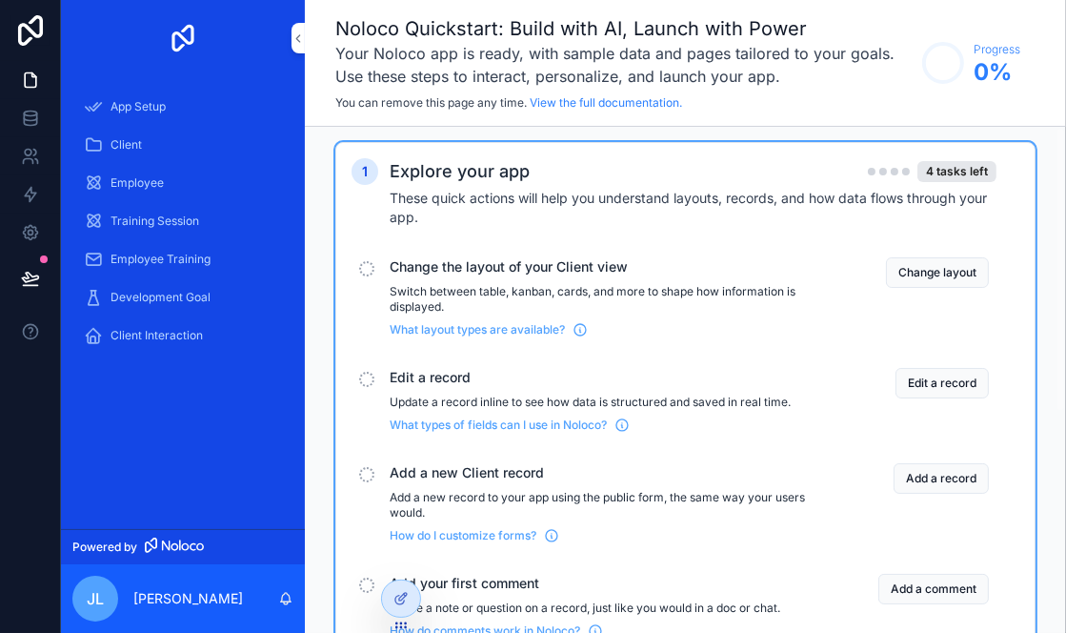 The width and height of the screenshot is (1066, 633). Describe the element at coordinates (95, 598) in the screenshot. I see `span: JL` at that location.